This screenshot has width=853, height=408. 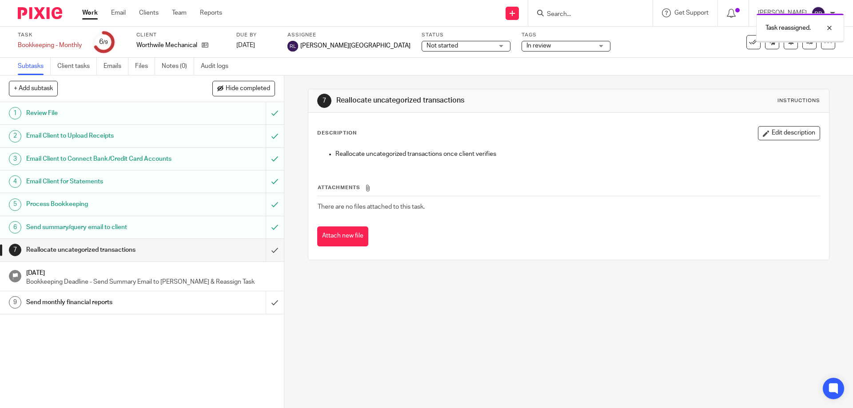 What do you see at coordinates (211, 13) in the screenshot?
I see `a: Reports` at bounding box center [211, 13].